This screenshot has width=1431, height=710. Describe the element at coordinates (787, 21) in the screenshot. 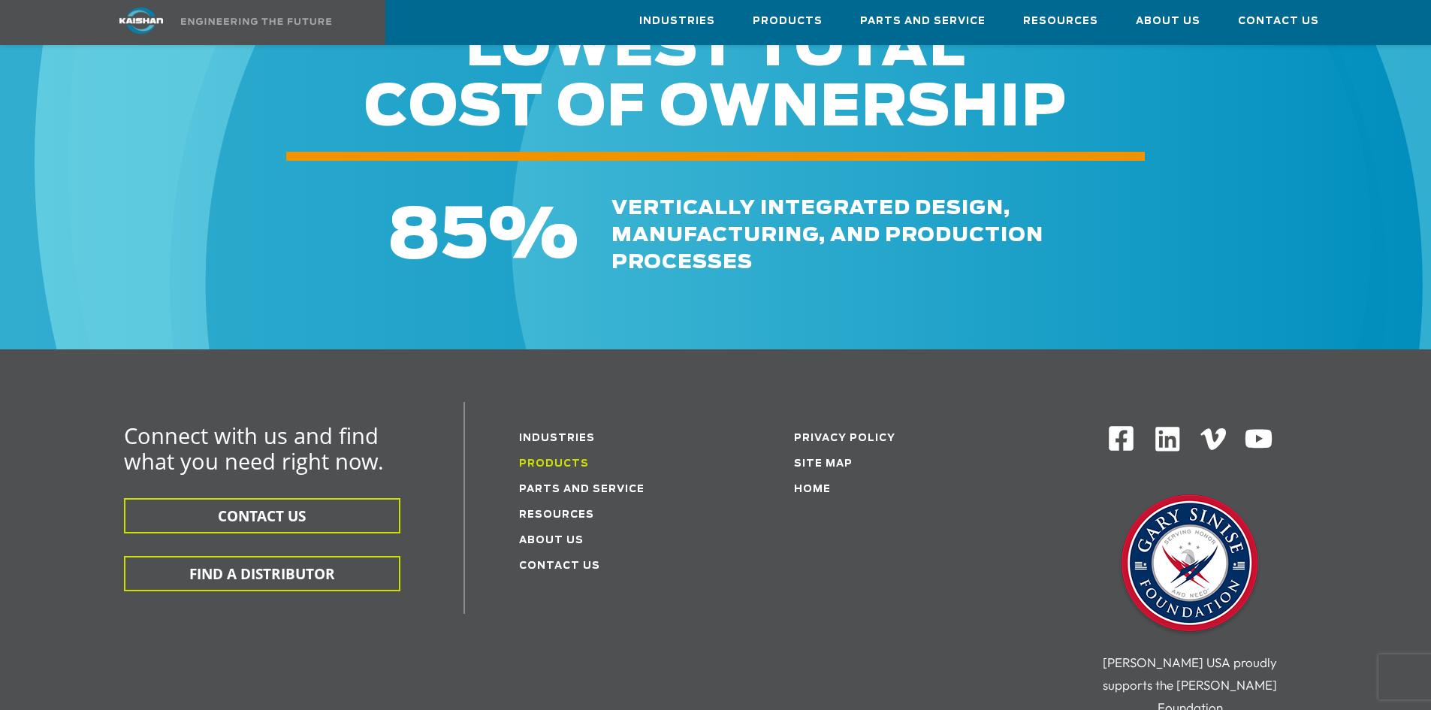

I see `span: Products` at that location.